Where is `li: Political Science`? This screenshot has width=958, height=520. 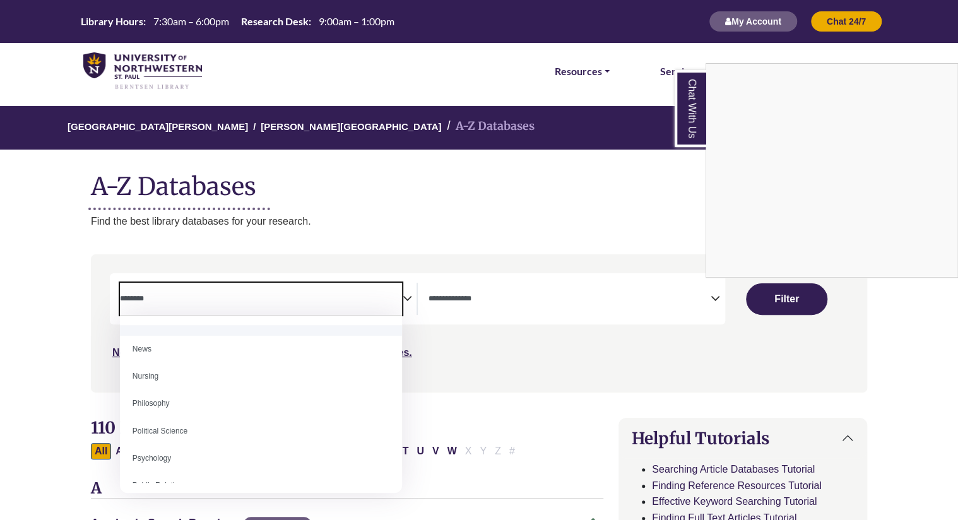 li: Political Science is located at coordinates (261, 431).